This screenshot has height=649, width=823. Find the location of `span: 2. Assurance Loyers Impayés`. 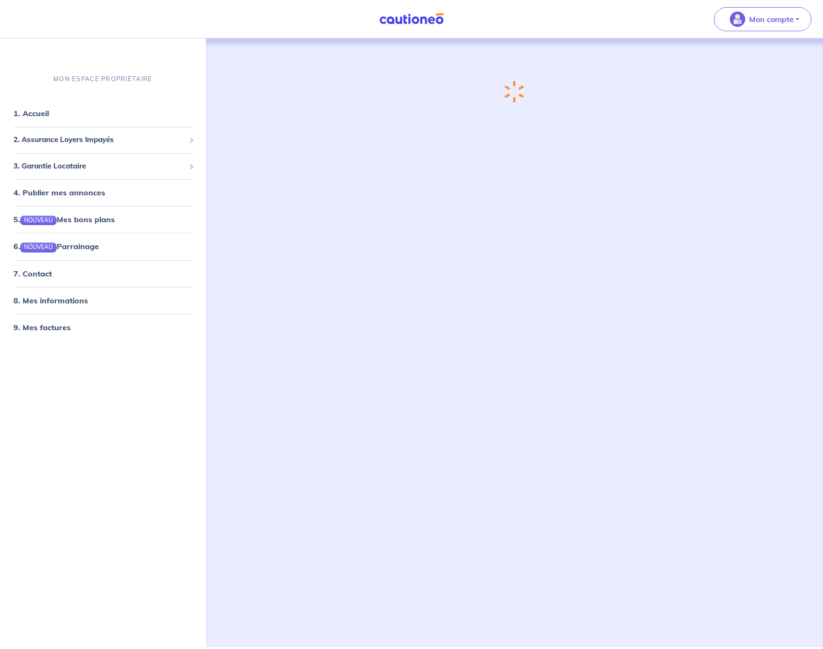

span: 2. Assurance Loyers Impayés is located at coordinates (99, 140).